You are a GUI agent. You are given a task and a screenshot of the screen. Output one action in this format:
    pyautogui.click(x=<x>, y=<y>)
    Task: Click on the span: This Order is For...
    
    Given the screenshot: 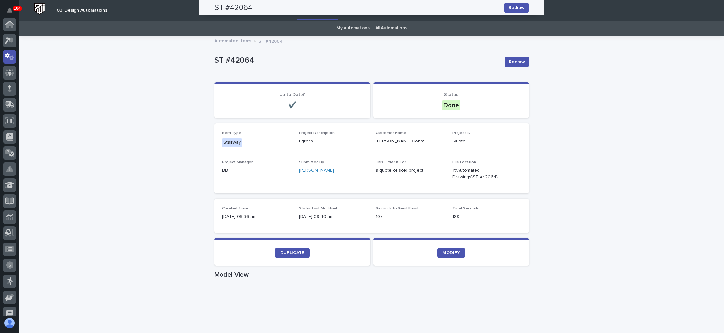 What is the action you would take?
    pyautogui.click(x=392, y=162)
    